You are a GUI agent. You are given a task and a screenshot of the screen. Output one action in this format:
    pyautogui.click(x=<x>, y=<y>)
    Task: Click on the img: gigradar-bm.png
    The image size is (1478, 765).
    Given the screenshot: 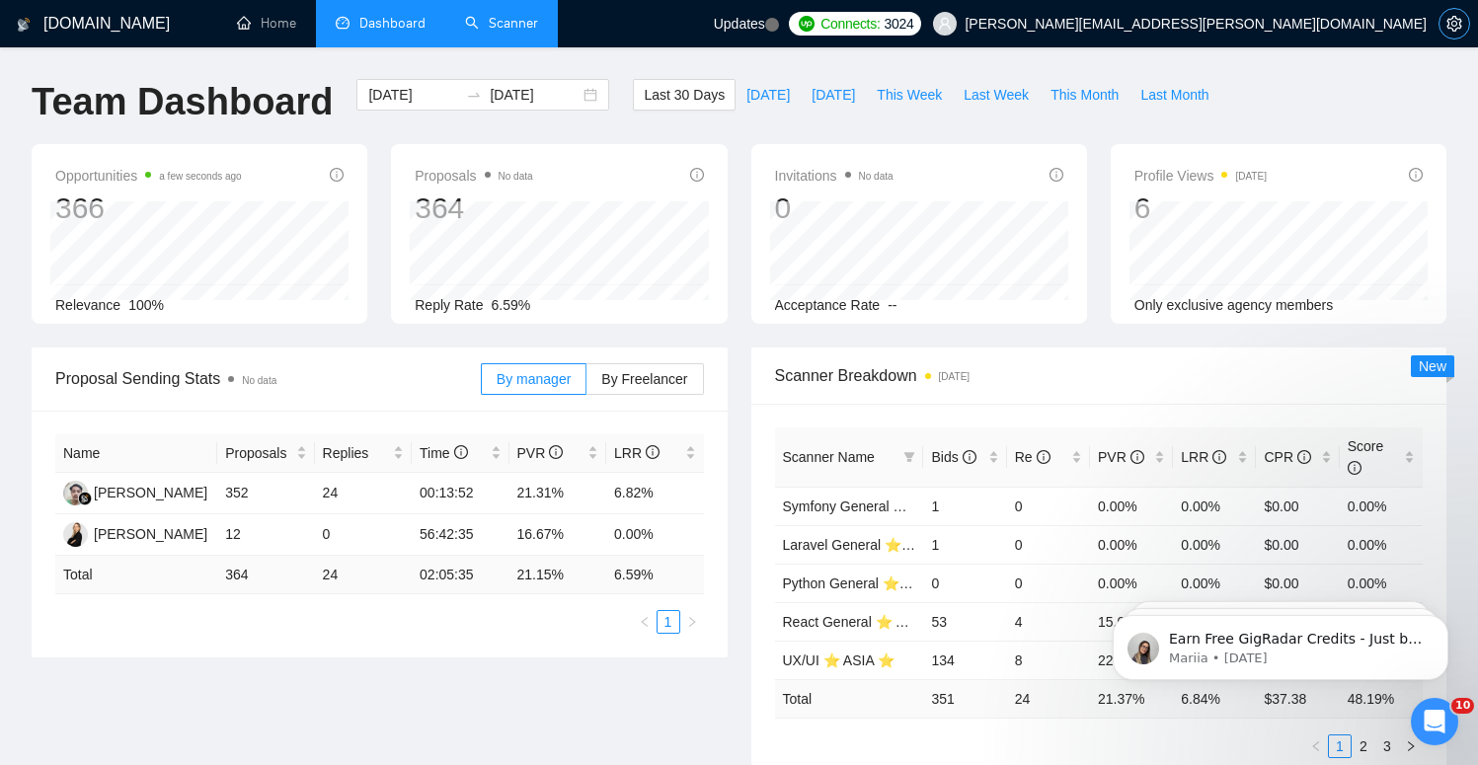 What is the action you would take?
    pyautogui.click(x=85, y=499)
    